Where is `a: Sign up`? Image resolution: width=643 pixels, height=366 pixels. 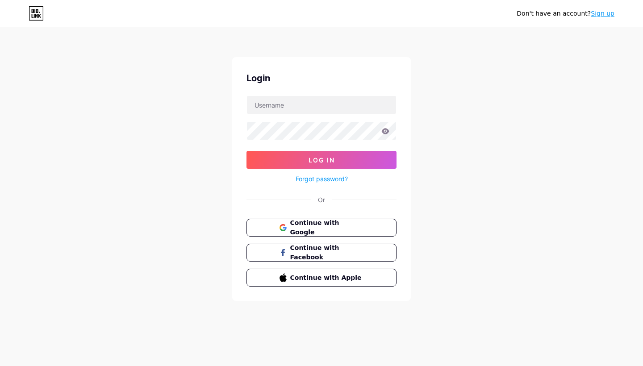 a: Sign up is located at coordinates (602, 13).